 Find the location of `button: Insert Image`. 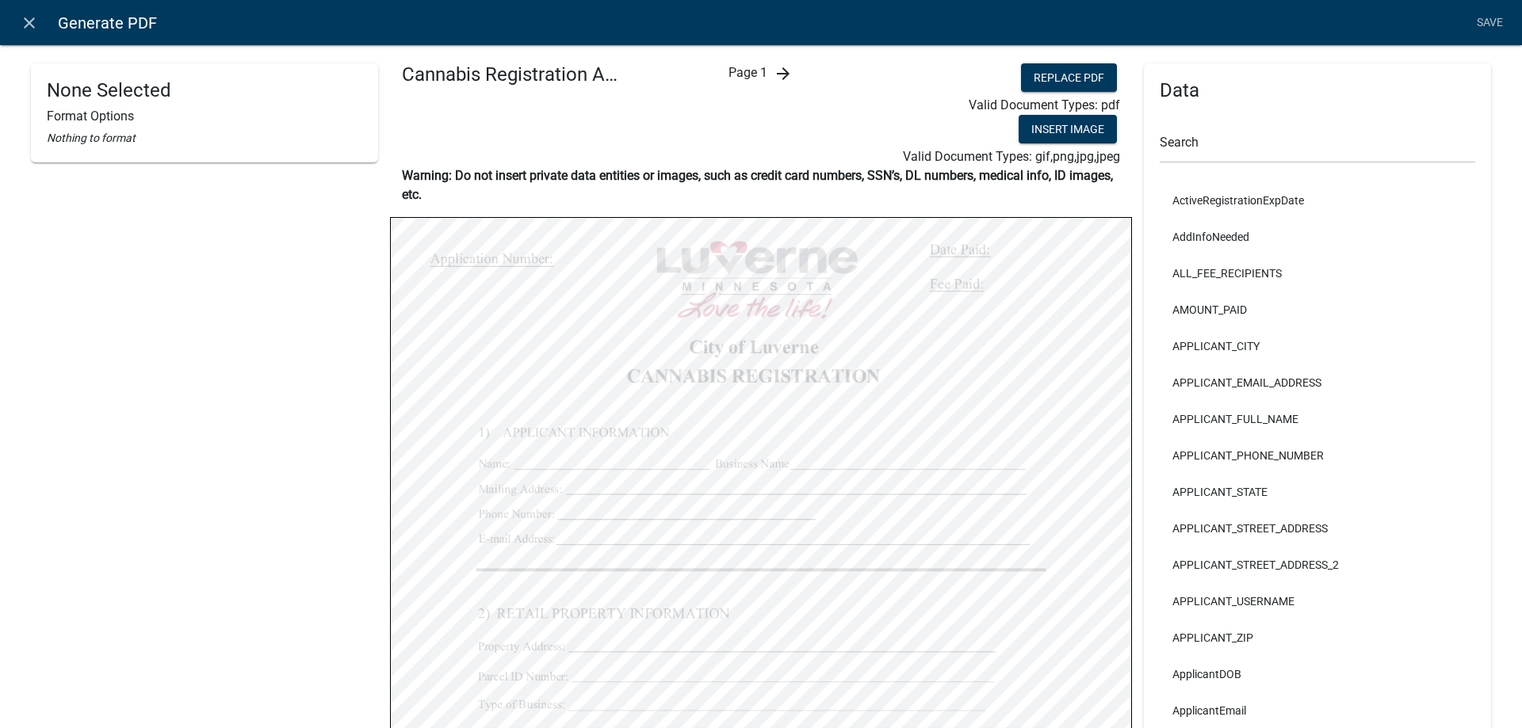

button: Insert Image is located at coordinates (1067, 129).